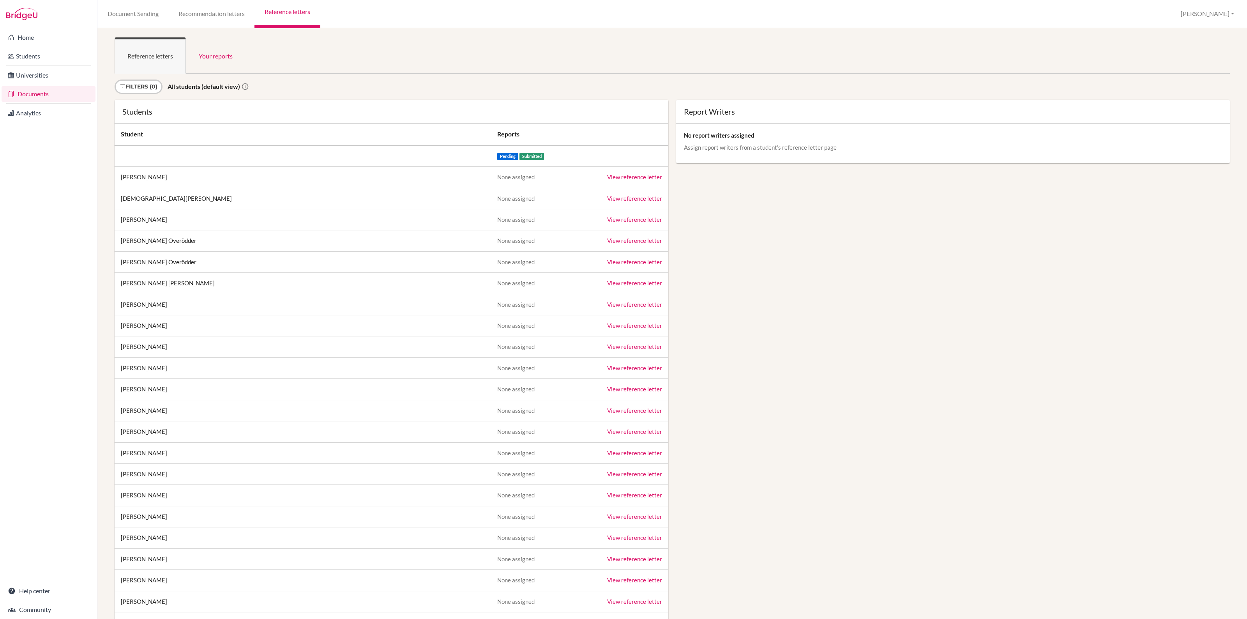 Image resolution: width=1247 pixels, height=619 pixels. I want to click on a: Community, so click(48, 609).